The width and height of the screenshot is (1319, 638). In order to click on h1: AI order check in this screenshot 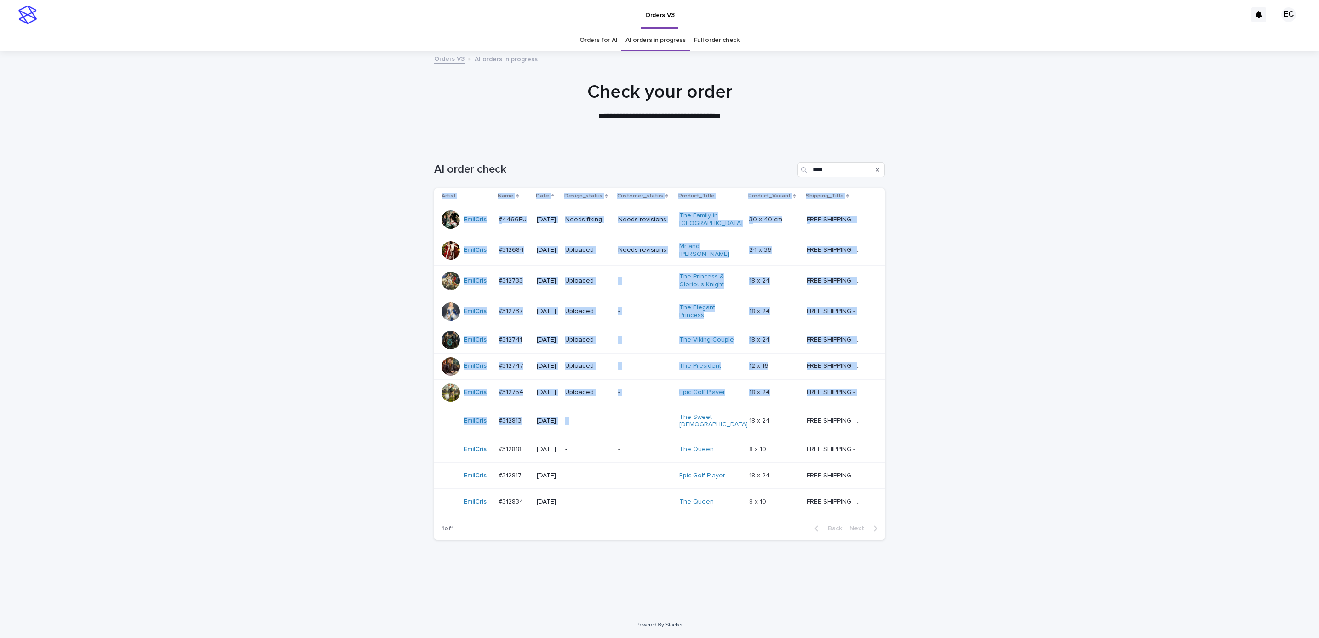, I will do `click(614, 169)`.